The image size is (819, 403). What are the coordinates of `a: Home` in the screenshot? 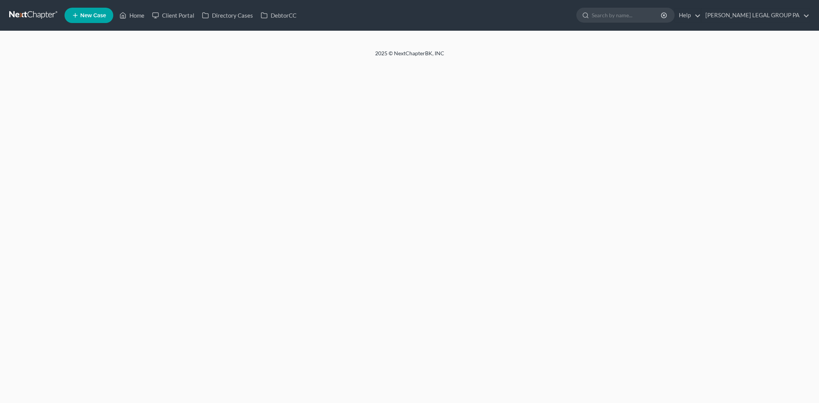 It's located at (132, 15).